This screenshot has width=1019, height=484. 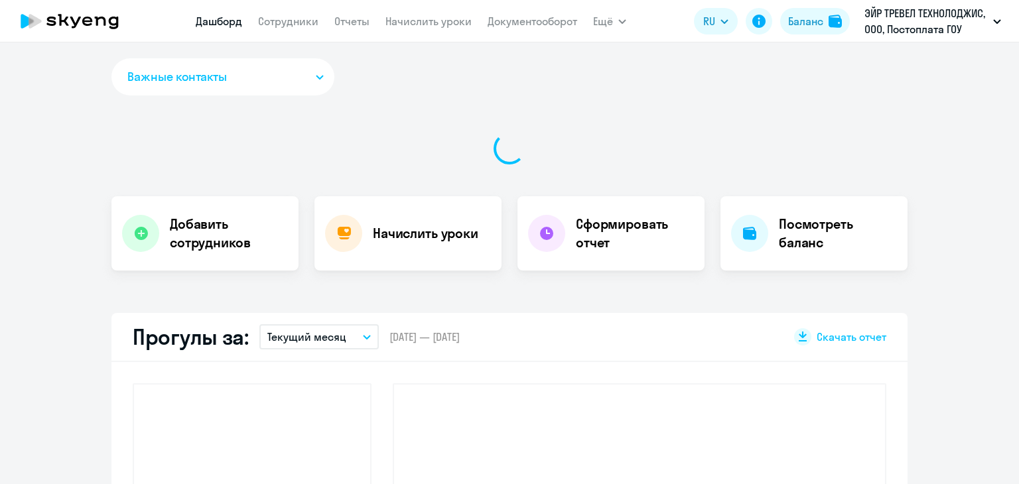 What do you see at coordinates (425, 234) in the screenshot?
I see `h4: Начислить уроки` at bounding box center [425, 234].